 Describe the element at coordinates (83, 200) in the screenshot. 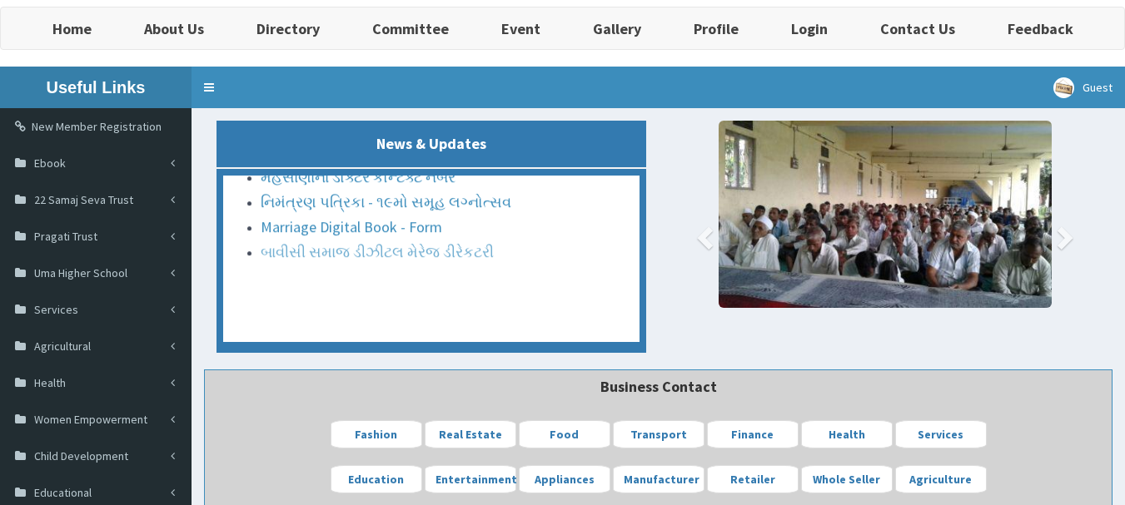

I see `span: 22 Samaj Seva Trust` at that location.